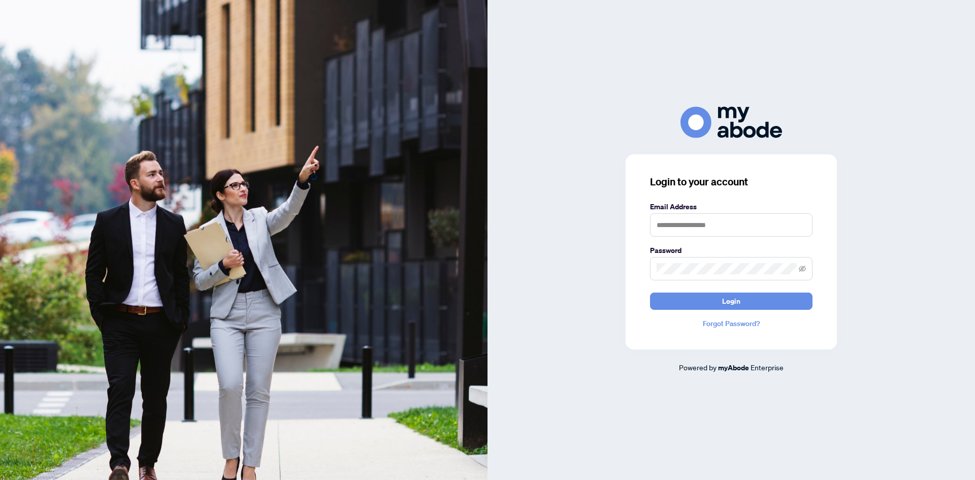 The image size is (975, 480). Describe the element at coordinates (731, 301) in the screenshot. I see `button: Login` at that location.